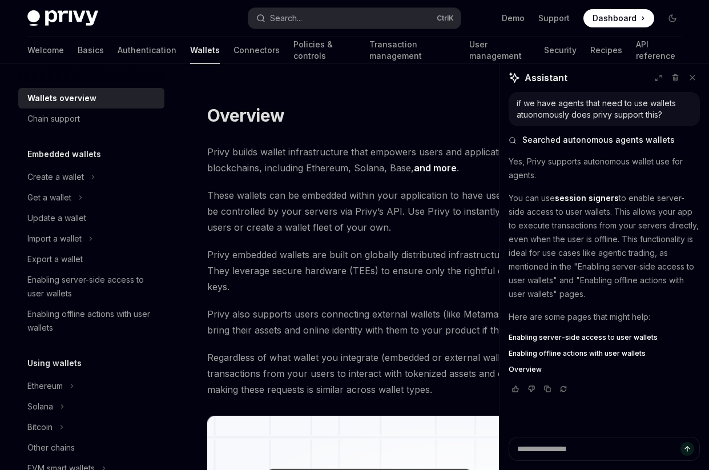  I want to click on a: API reference, so click(659, 50).